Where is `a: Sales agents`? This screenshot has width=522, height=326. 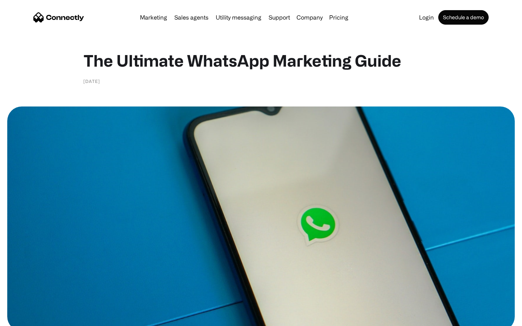
a: Sales agents is located at coordinates (191, 17).